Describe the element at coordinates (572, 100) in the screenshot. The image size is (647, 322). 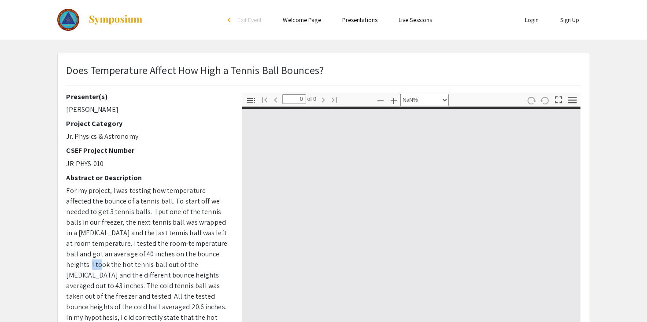
I see `button: Tools` at that location.